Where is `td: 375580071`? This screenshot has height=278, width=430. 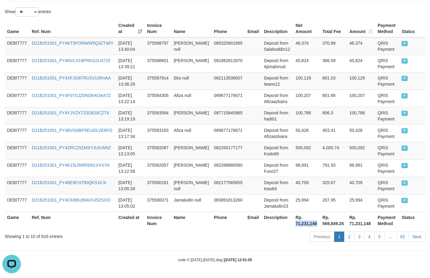 td: 375580071 is located at coordinates (158, 203).